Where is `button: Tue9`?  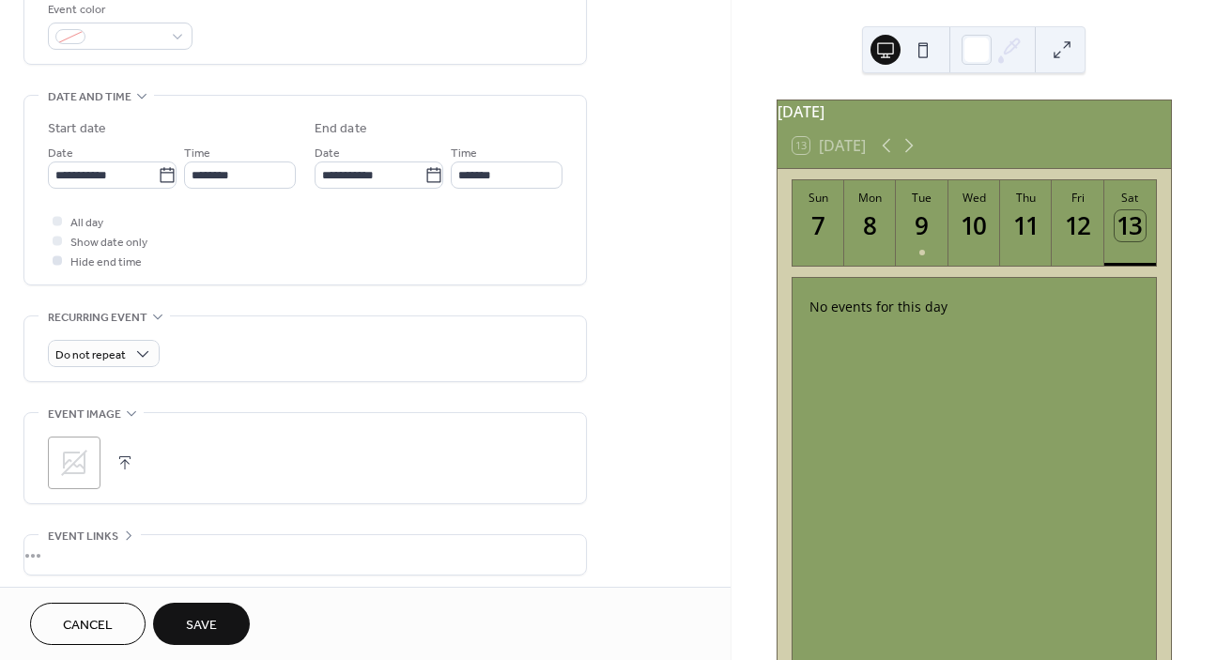 button: Tue9 is located at coordinates (921, 222).